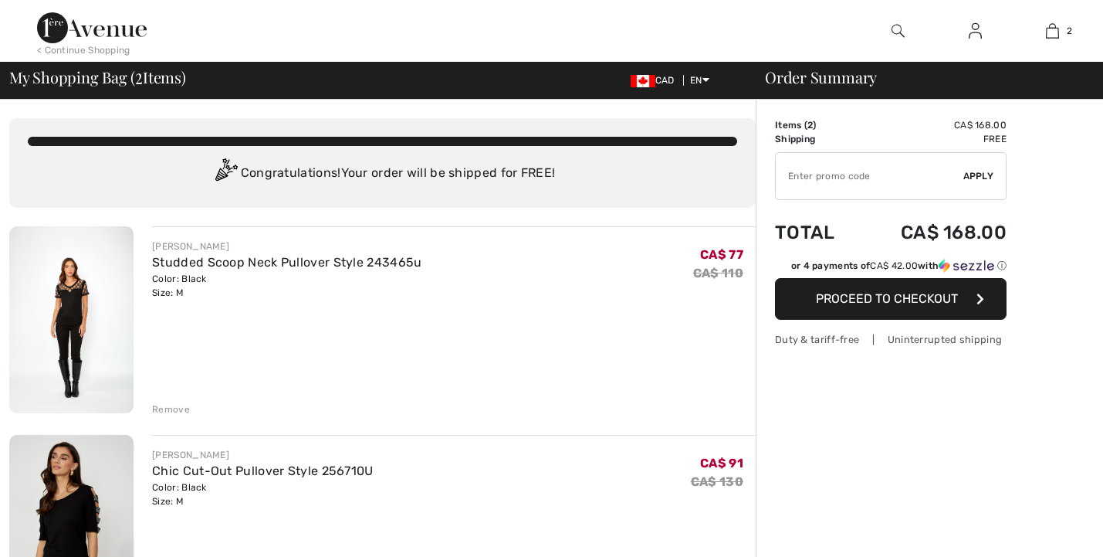 This screenshot has height=557, width=1103. Describe the element at coordinates (891, 339) in the screenshot. I see `div: Duty & tariff-free | Uninterrupted shipping` at that location.